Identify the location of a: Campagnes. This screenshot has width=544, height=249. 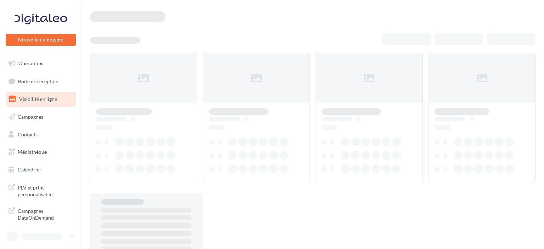
(41, 117).